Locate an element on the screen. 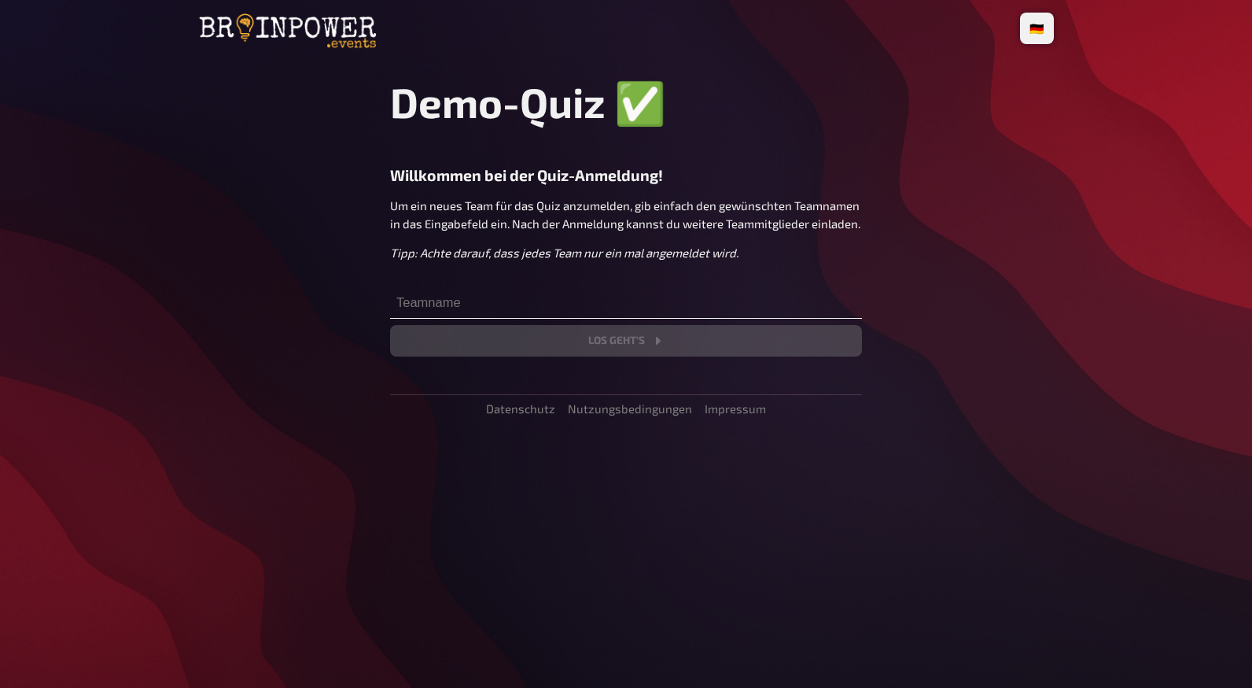 The height and width of the screenshot is (688, 1252). h1: Demo-Quiz ✅​ is located at coordinates (626, 102).